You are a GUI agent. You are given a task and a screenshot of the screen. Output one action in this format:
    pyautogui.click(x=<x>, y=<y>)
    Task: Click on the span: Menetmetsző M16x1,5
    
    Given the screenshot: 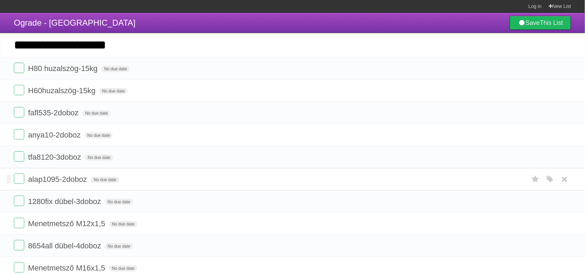 What is the action you would take?
    pyautogui.click(x=68, y=268)
    